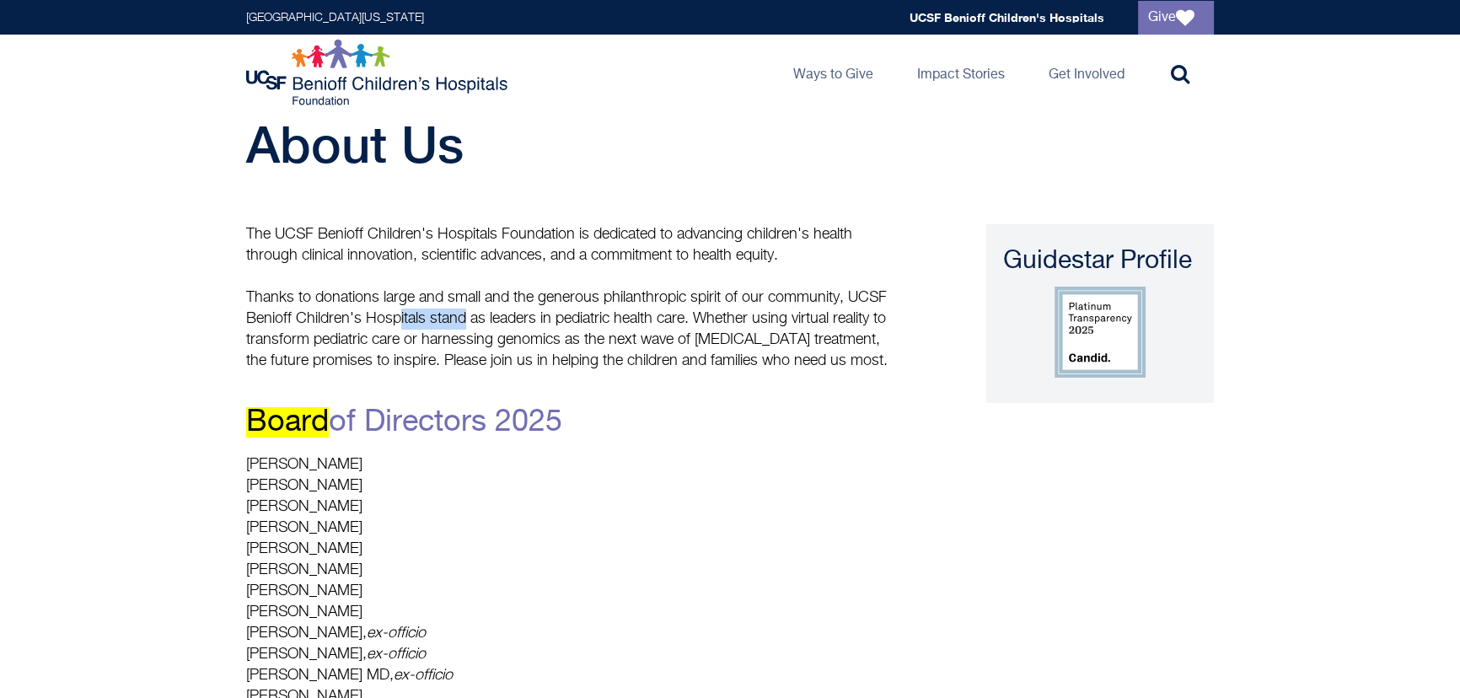 This screenshot has height=698, width=1460. What do you see at coordinates (961, 73) in the screenshot?
I see `a: Impact Stories` at bounding box center [961, 73].